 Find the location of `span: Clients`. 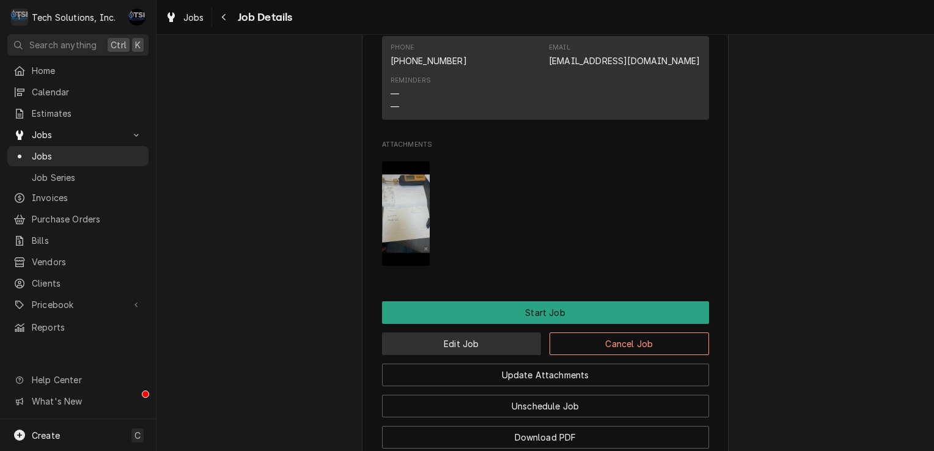

span: Clients is located at coordinates (87, 283).